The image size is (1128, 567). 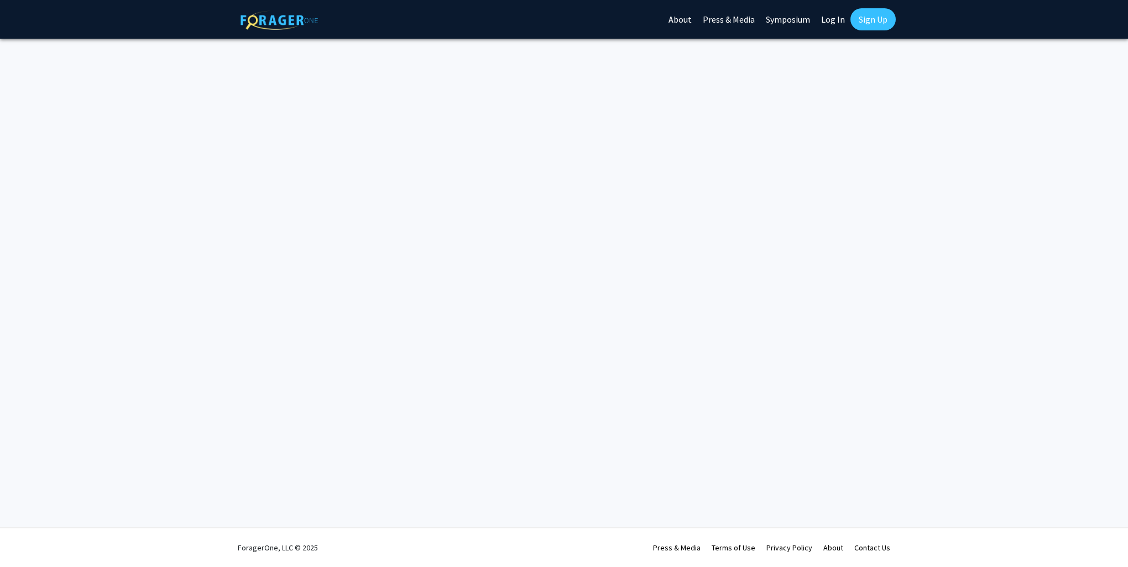 I want to click on a: Privacy Policy, so click(x=789, y=548).